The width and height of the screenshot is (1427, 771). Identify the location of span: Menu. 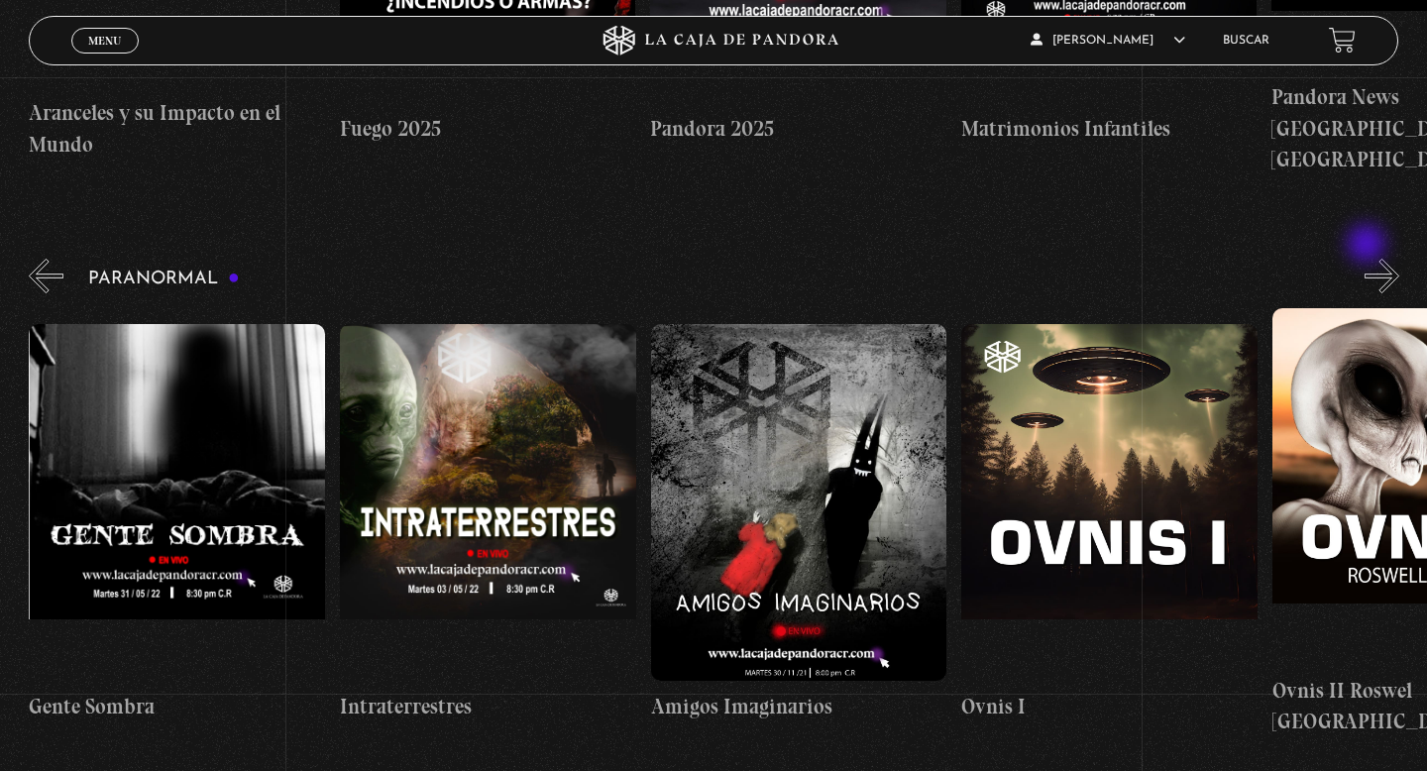
(104, 41).